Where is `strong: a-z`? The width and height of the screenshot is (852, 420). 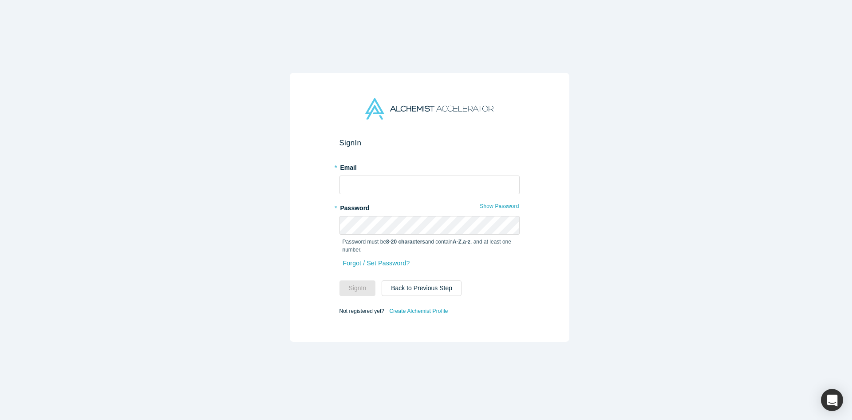 strong: a-z is located at coordinates (467, 242).